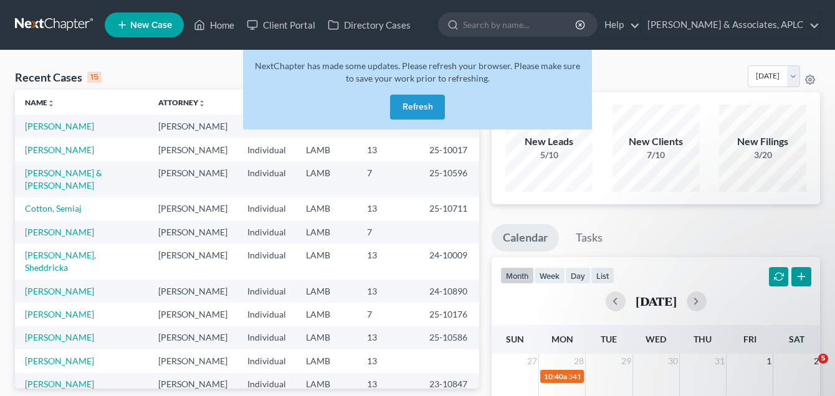  Describe the element at coordinates (449, 209) in the screenshot. I see `td: 25-10711` at that location.